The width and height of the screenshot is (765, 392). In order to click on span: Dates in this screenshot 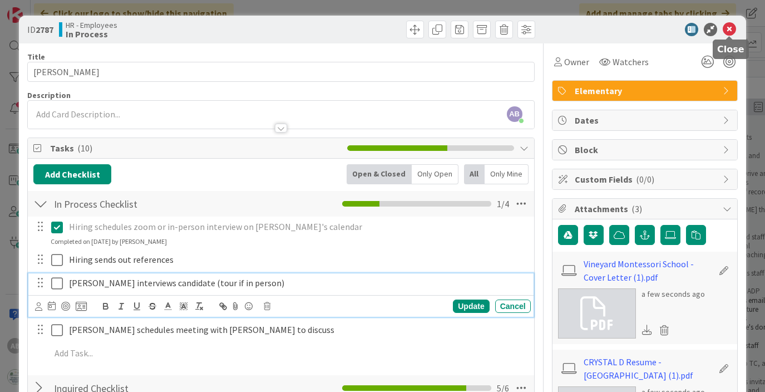, I will do `click(646, 120)`.